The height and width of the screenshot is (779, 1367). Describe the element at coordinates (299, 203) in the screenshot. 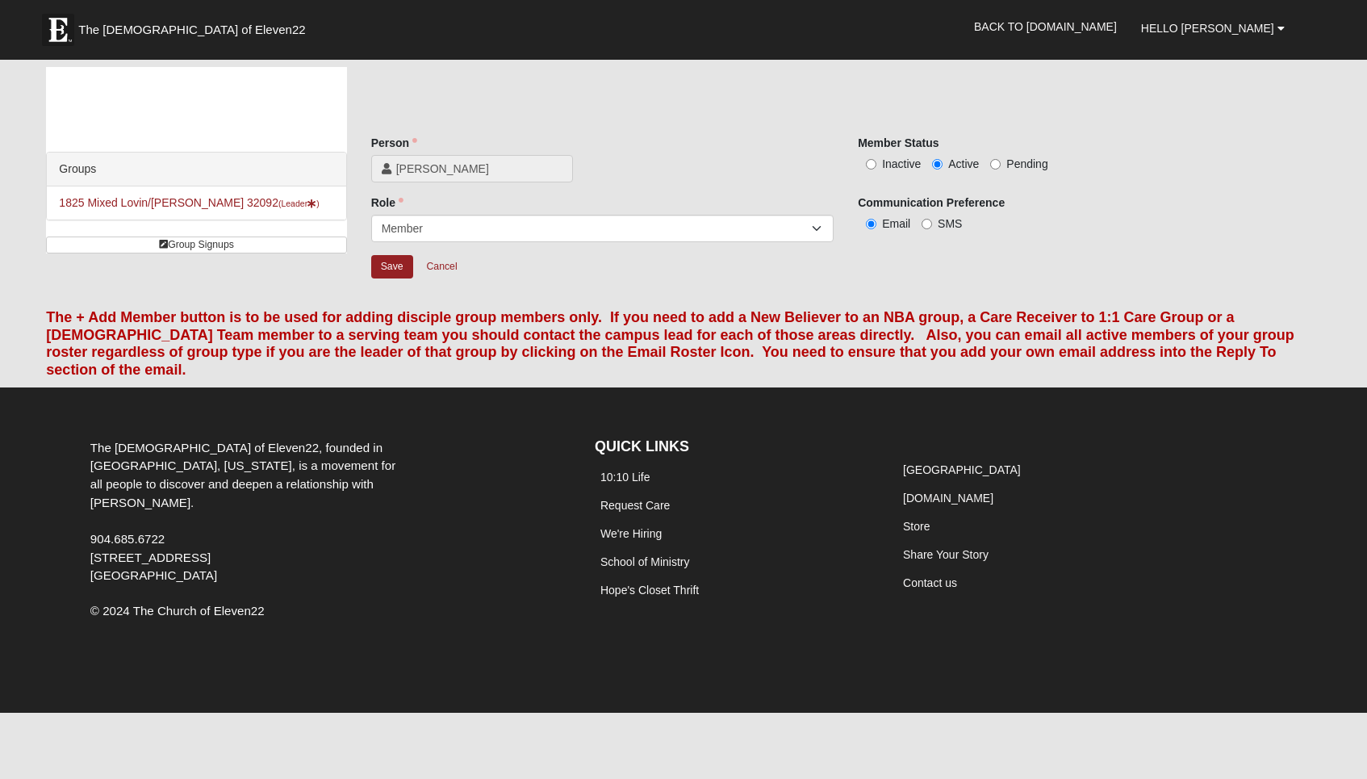

I see `small: (Leader )` at that location.